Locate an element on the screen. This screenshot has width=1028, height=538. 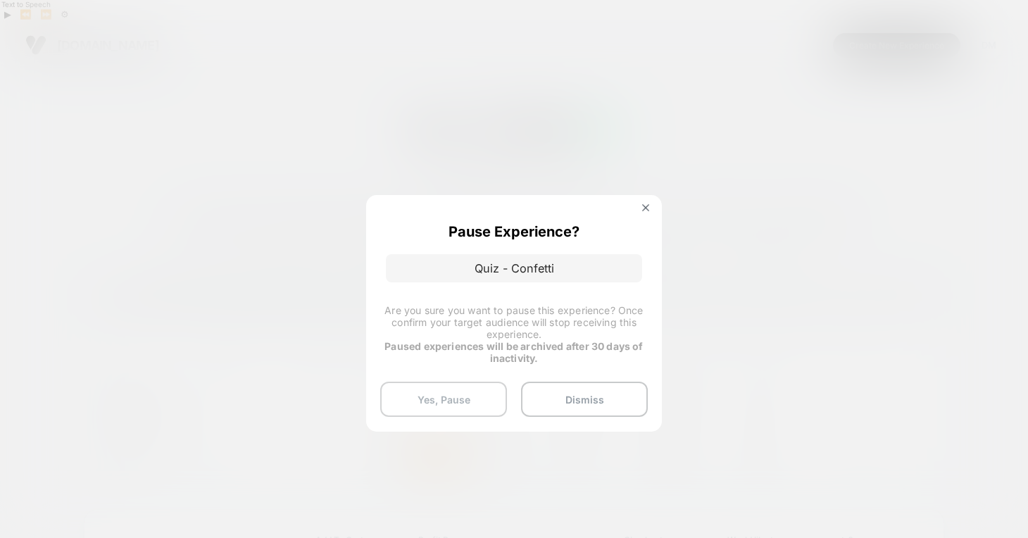
span: Are you sure you want to pause this experience? Once confirm your target audience will stop recei... is located at coordinates (513, 322).